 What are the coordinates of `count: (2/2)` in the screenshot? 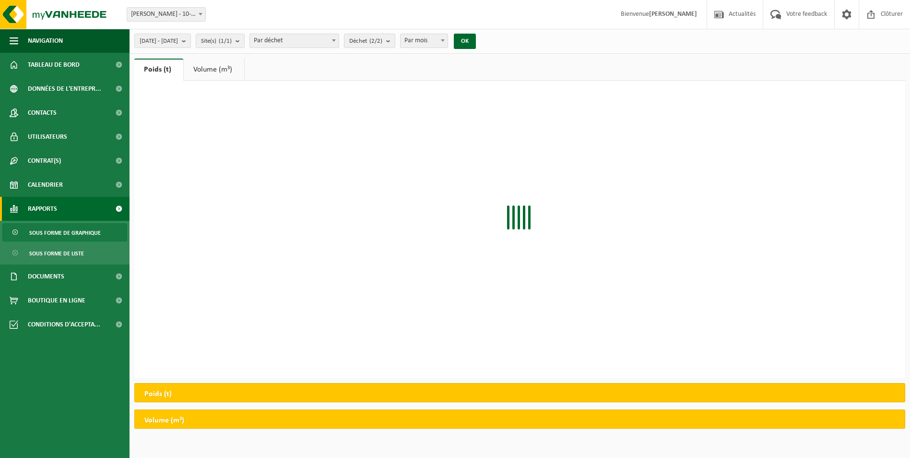 It's located at (376, 41).